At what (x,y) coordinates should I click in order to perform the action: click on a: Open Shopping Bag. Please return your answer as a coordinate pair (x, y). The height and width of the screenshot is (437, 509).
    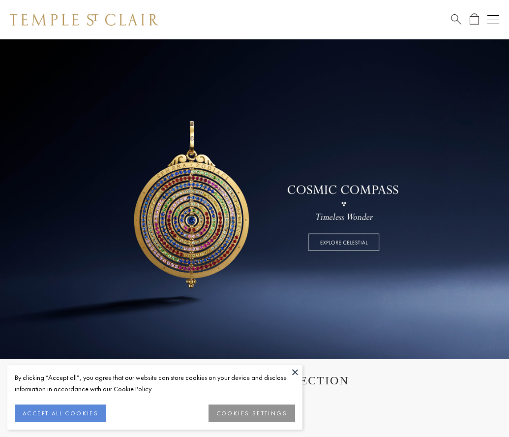
    Looking at the image, I should click on (474, 19).